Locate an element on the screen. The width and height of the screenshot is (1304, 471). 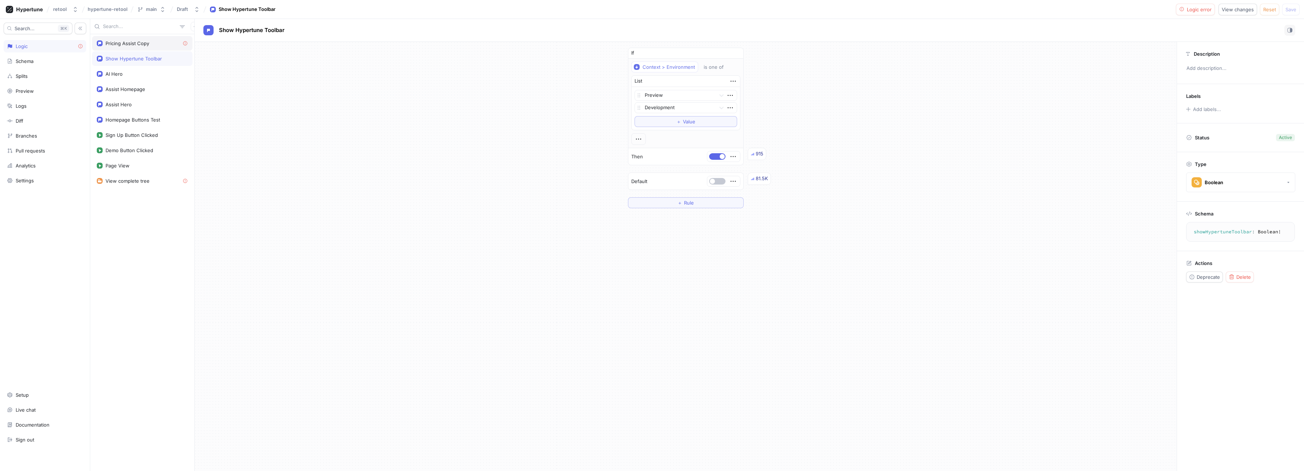
button: View changes is located at coordinates (1238, 9).